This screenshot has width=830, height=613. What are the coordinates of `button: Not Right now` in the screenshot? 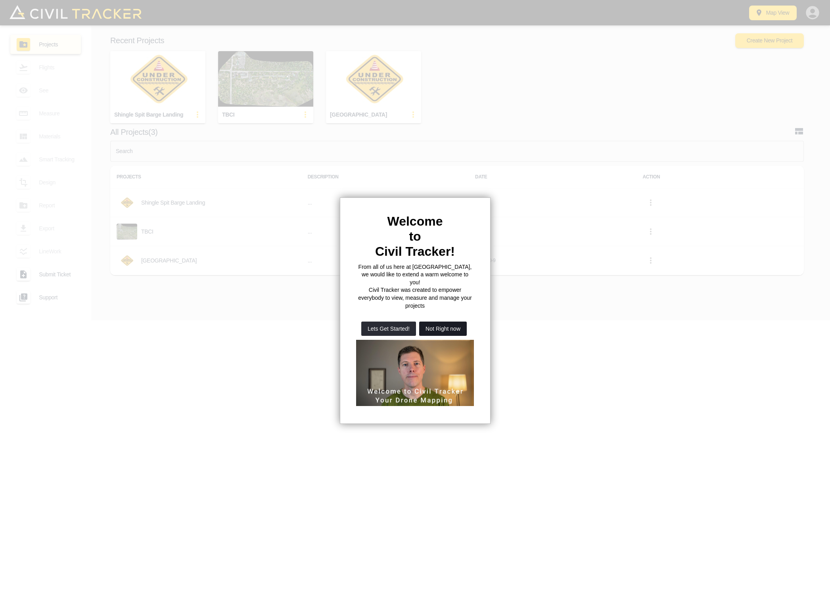 It's located at (443, 329).